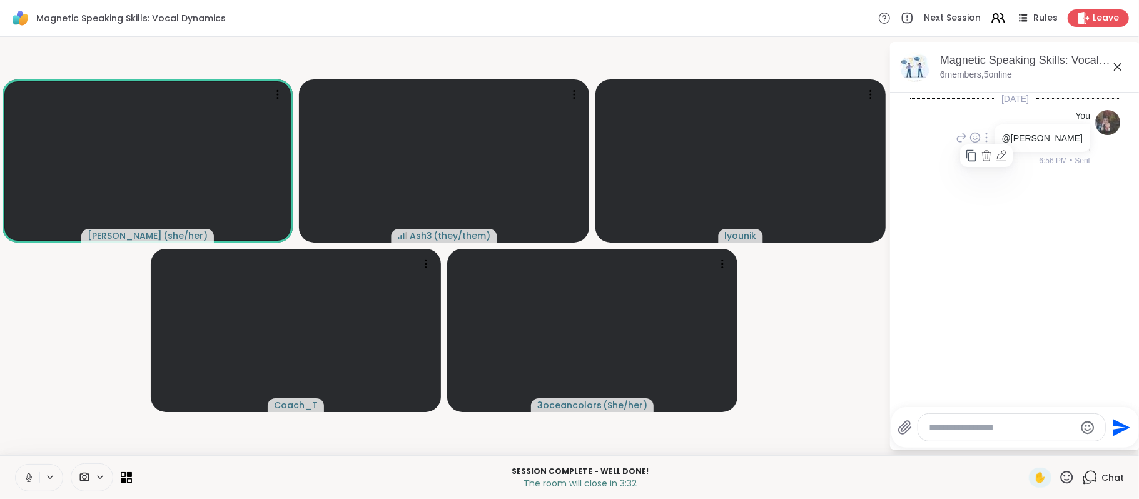 Image resolution: width=1139 pixels, height=499 pixels. I want to click on span: 6:56 PM, so click(1053, 161).